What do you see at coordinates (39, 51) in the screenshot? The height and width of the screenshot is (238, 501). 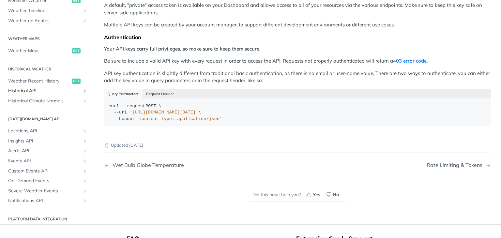 I see `span: Weather Maps` at bounding box center [39, 51].